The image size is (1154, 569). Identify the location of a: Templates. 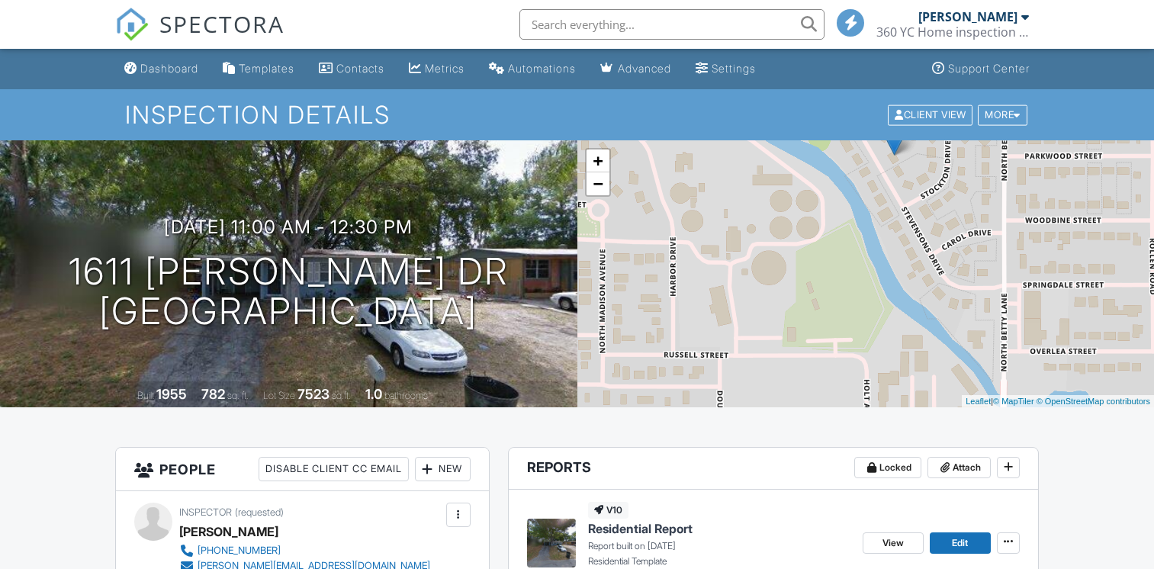
(259, 69).